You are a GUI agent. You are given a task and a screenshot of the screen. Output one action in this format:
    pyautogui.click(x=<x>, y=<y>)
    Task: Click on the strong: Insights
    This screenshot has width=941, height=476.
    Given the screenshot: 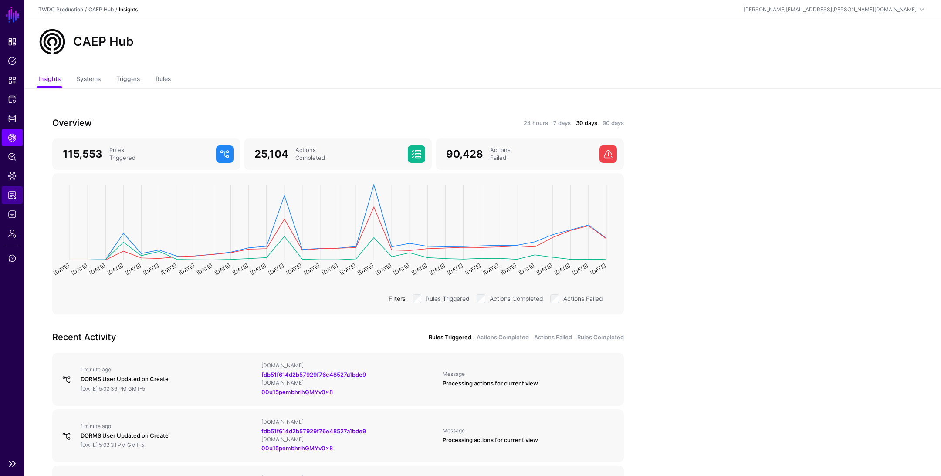 What is the action you would take?
    pyautogui.click(x=128, y=9)
    